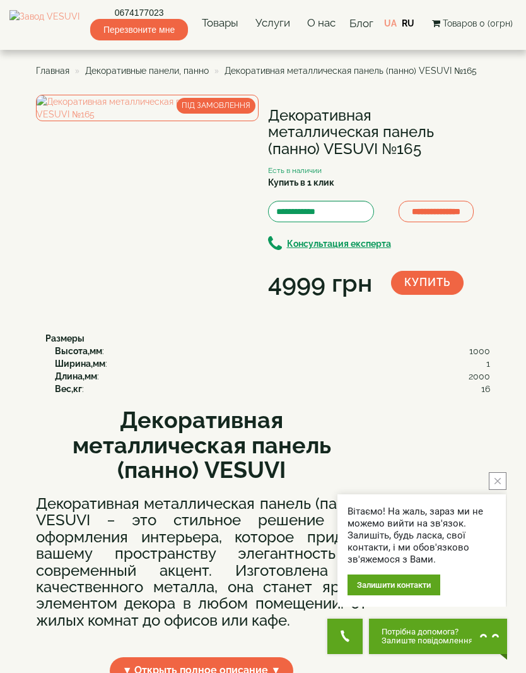 The height and width of the screenshot is (673, 526). I want to click on span: Декоративные панели, панно, so click(147, 71).